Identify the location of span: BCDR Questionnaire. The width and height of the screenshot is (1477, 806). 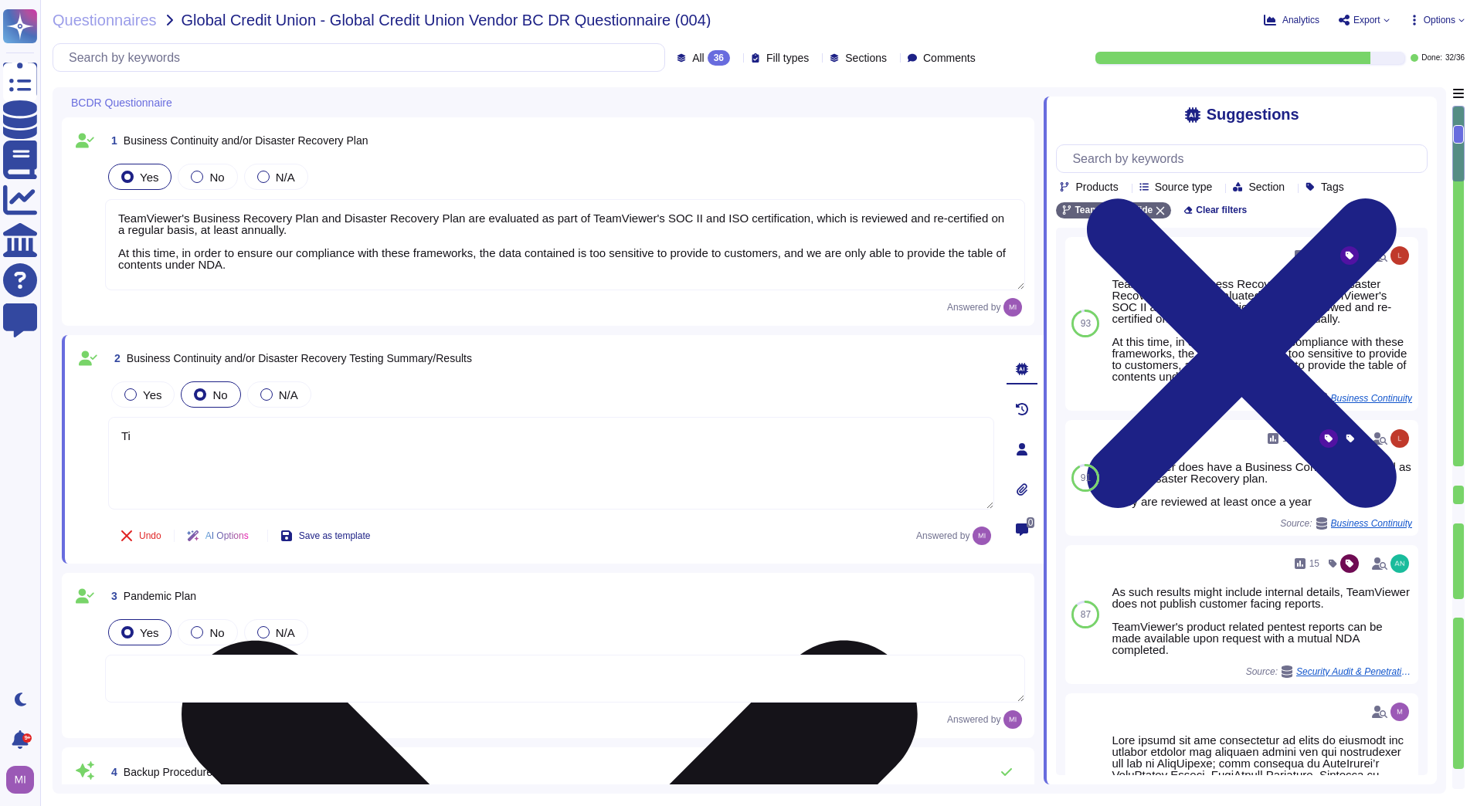
(121, 103).